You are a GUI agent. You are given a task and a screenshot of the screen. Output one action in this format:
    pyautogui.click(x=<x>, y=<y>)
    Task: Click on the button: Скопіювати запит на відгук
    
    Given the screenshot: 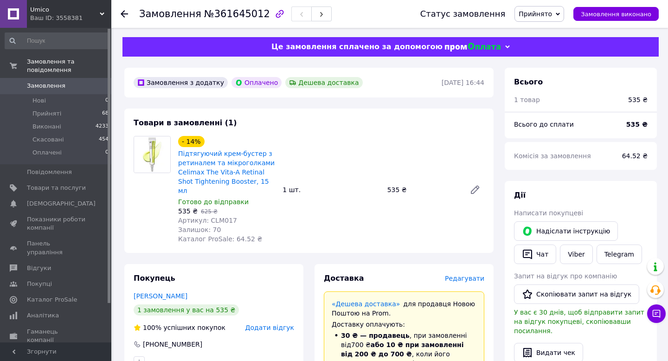 What is the action you would take?
    pyautogui.click(x=576, y=294)
    